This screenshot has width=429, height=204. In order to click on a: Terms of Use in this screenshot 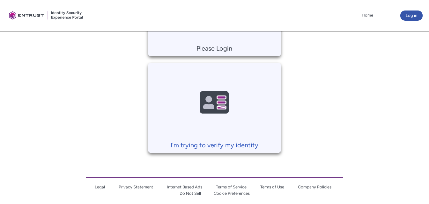, I will do `click(272, 187)`.